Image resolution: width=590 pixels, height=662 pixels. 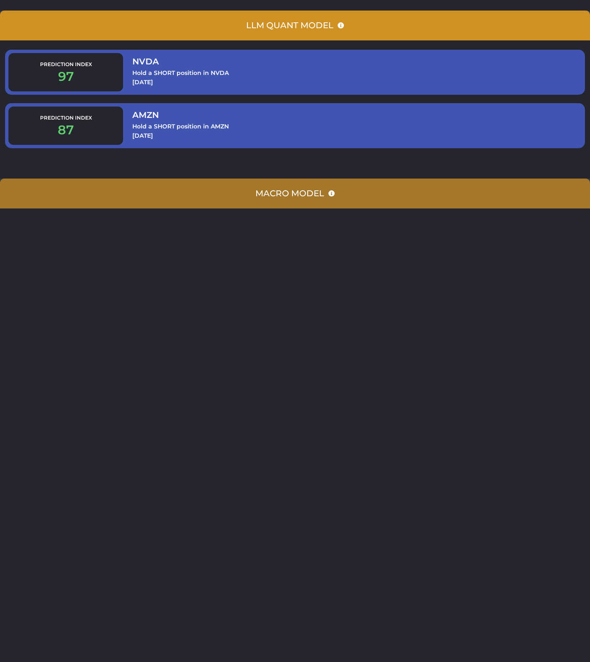 What do you see at coordinates (289, 193) in the screenshot?
I see `div: Macro Model` at bounding box center [289, 193].